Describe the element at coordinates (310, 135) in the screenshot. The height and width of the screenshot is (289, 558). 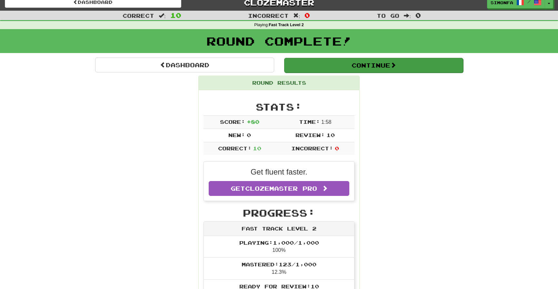
I see `span: Review:` at that location.